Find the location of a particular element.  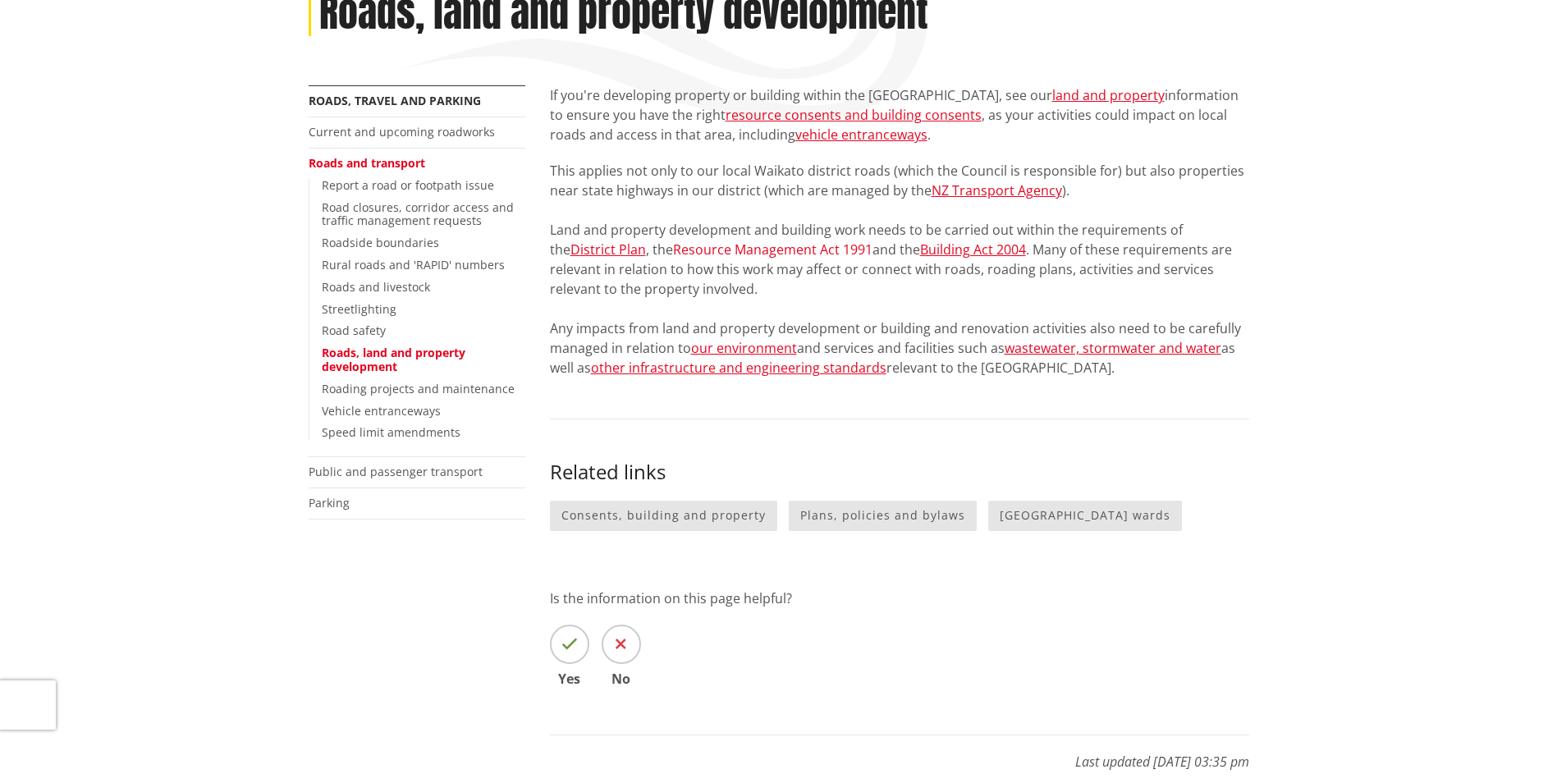

a: other infrastructure and engineering standards is located at coordinates (739, 368).